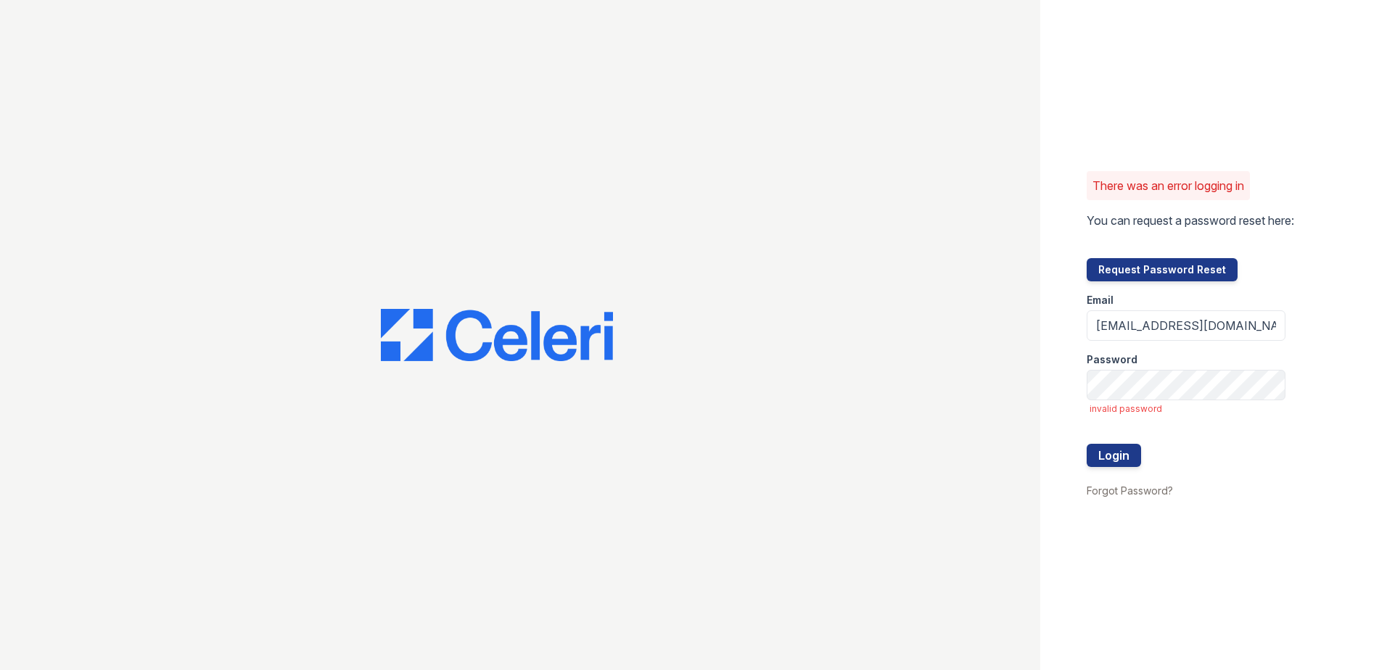  Describe the element at coordinates (497, 335) in the screenshot. I see `img: CE_Logo_Blue-a8612792a0a2168367f1c8372b55b34899dd931a85d93a1a3d3e32e68fde9ad4.png` at that location.